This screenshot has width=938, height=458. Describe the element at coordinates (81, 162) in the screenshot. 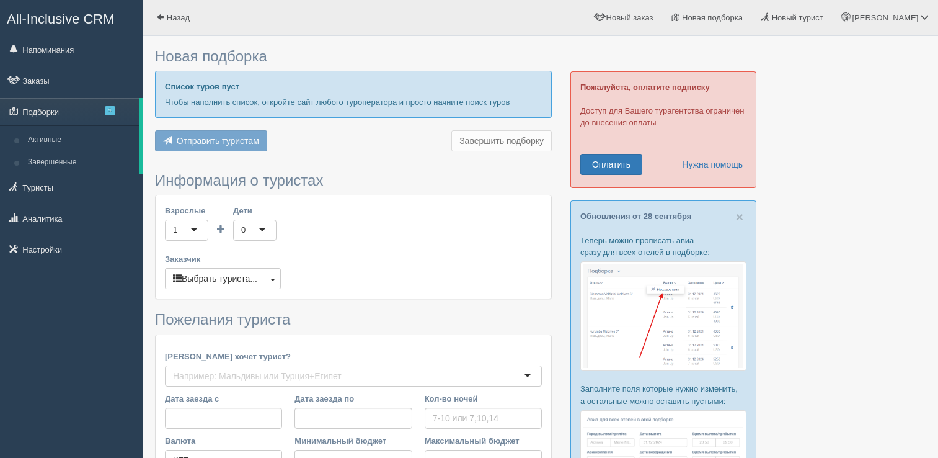

I see `a: Завершённые` at that location.